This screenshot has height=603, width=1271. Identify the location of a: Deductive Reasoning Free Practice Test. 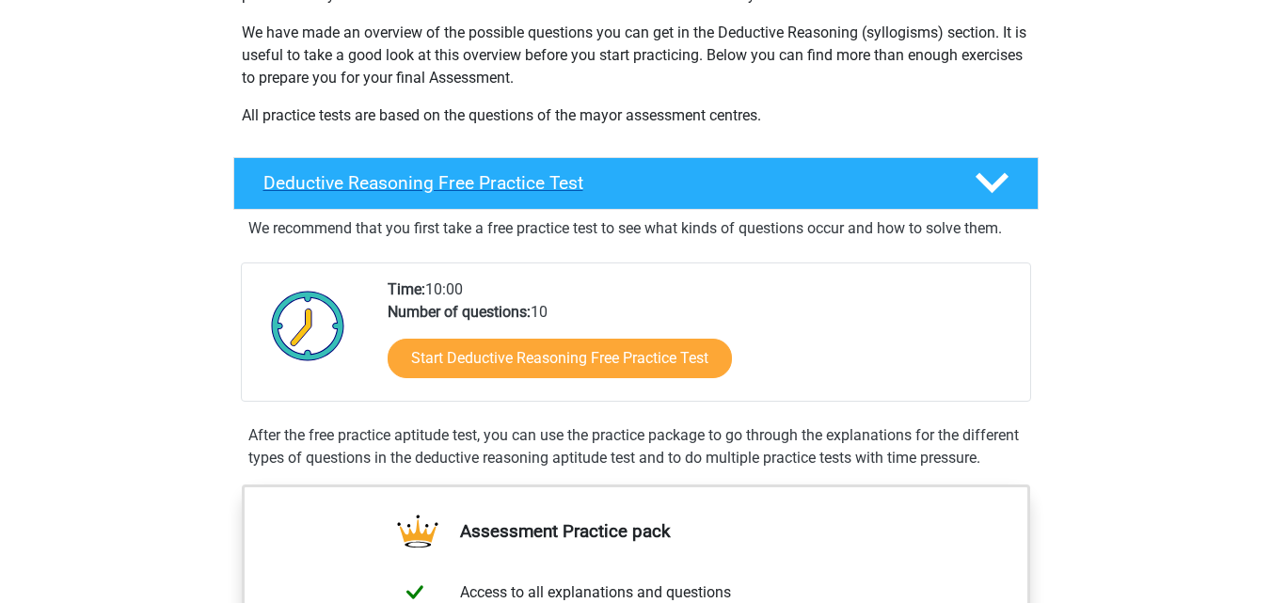
(636, 183).